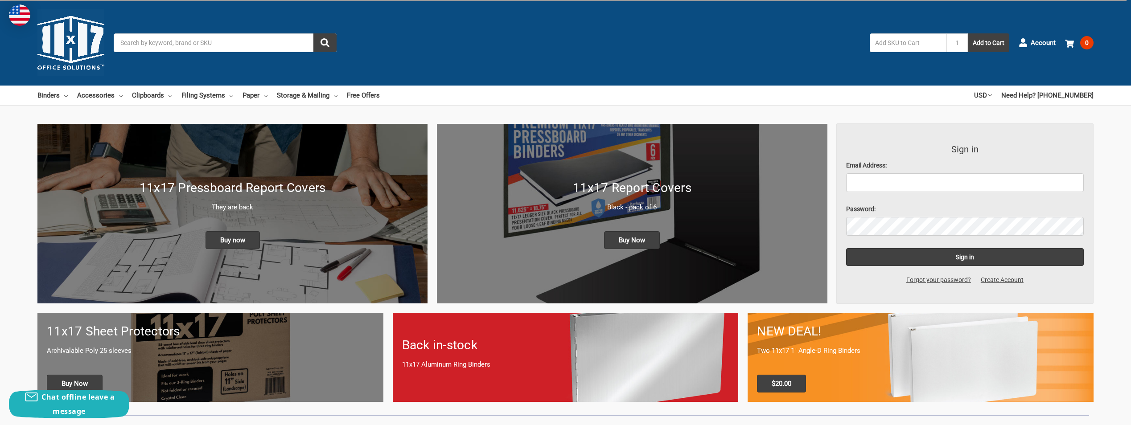 The height and width of the screenshot is (425, 1131). I want to click on h1: 11x17 Sheet Protectors, so click(210, 332).